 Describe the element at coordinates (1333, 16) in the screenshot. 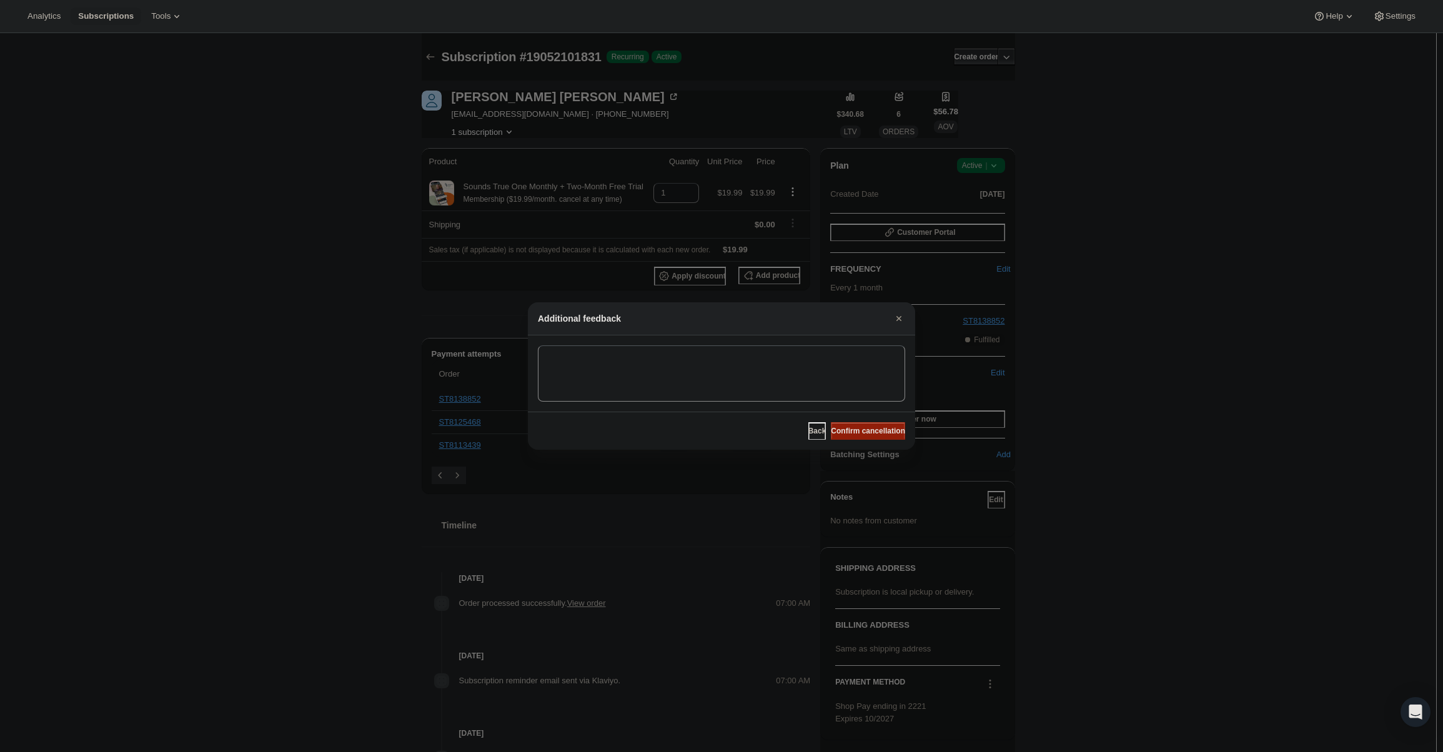

I see `button: Help` at that location.